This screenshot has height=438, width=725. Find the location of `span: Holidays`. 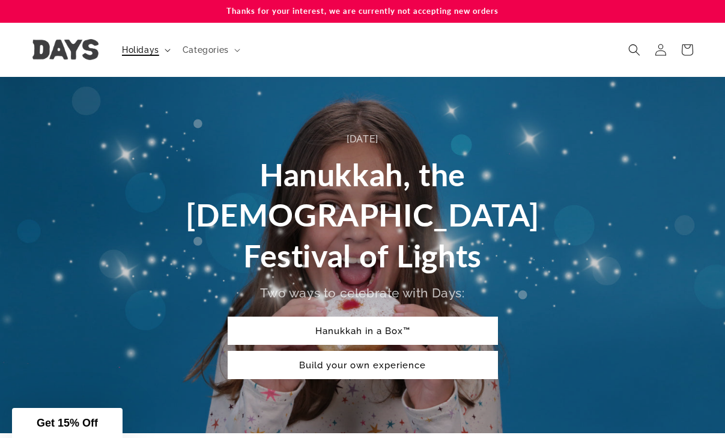

span: Holidays is located at coordinates (140, 50).